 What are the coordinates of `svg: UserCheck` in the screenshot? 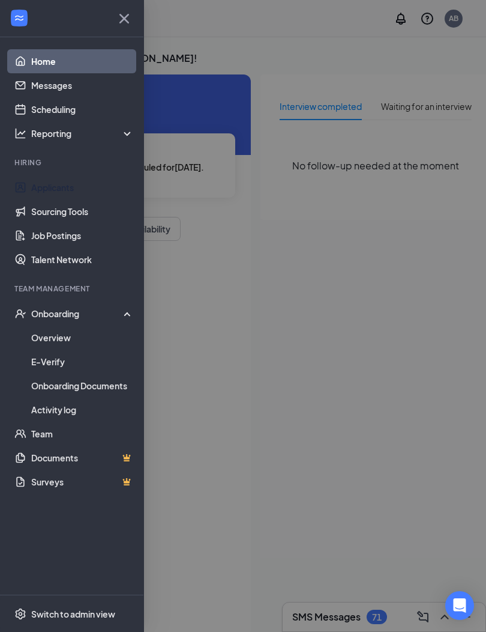 It's located at (20, 313).